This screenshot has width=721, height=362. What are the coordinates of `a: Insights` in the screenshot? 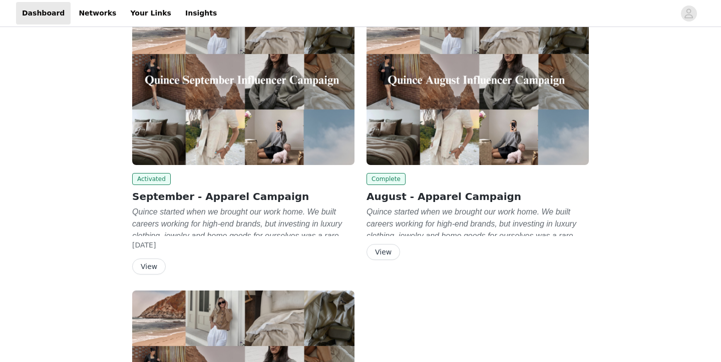 It's located at (201, 13).